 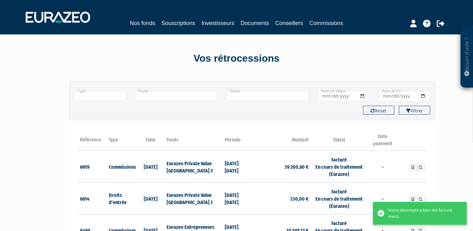 I want to click on a: Nos fonds, so click(x=142, y=23).